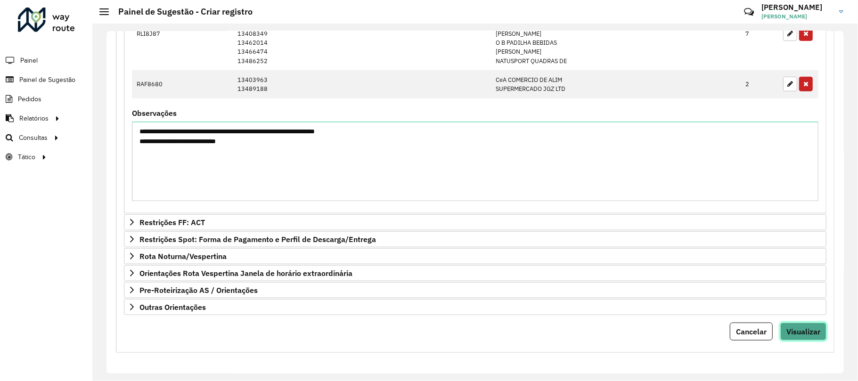 This screenshot has width=858, height=381. Describe the element at coordinates (475, 256) in the screenshot. I see `a: Rota Noturna/Vespertina` at that location.